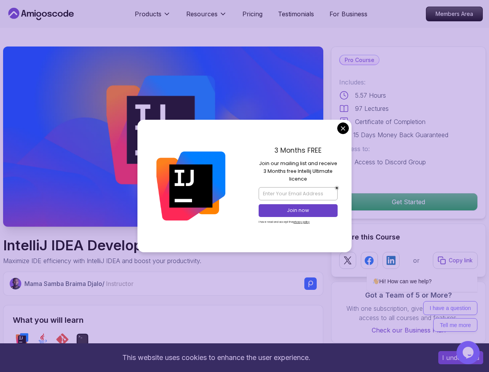 Image resolution: width=489 pixels, height=372 pixels. I want to click on button: Tell me more, so click(113, 115).